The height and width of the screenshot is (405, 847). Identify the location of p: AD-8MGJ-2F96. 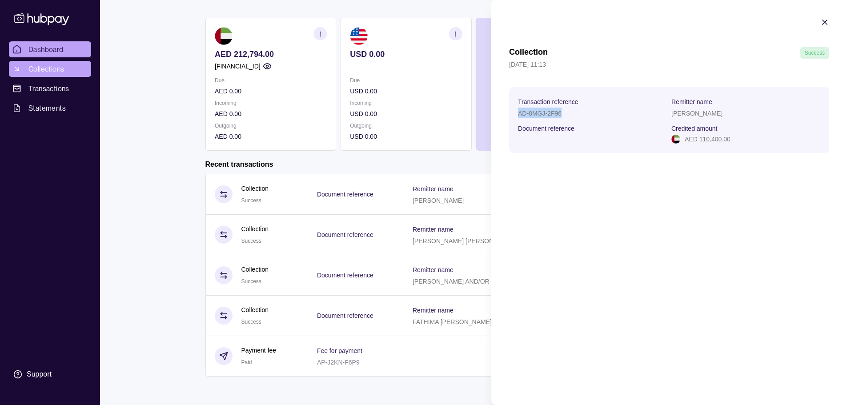
(539, 113).